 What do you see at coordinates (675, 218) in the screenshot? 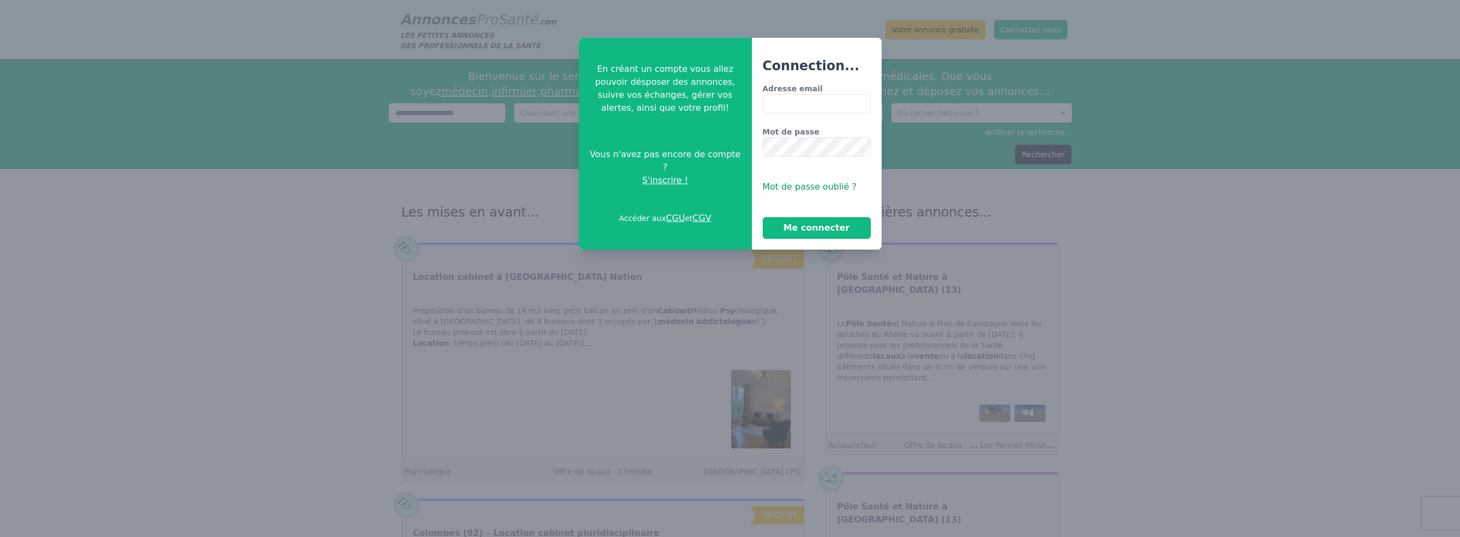
I see `a: CGU` at bounding box center [675, 218].